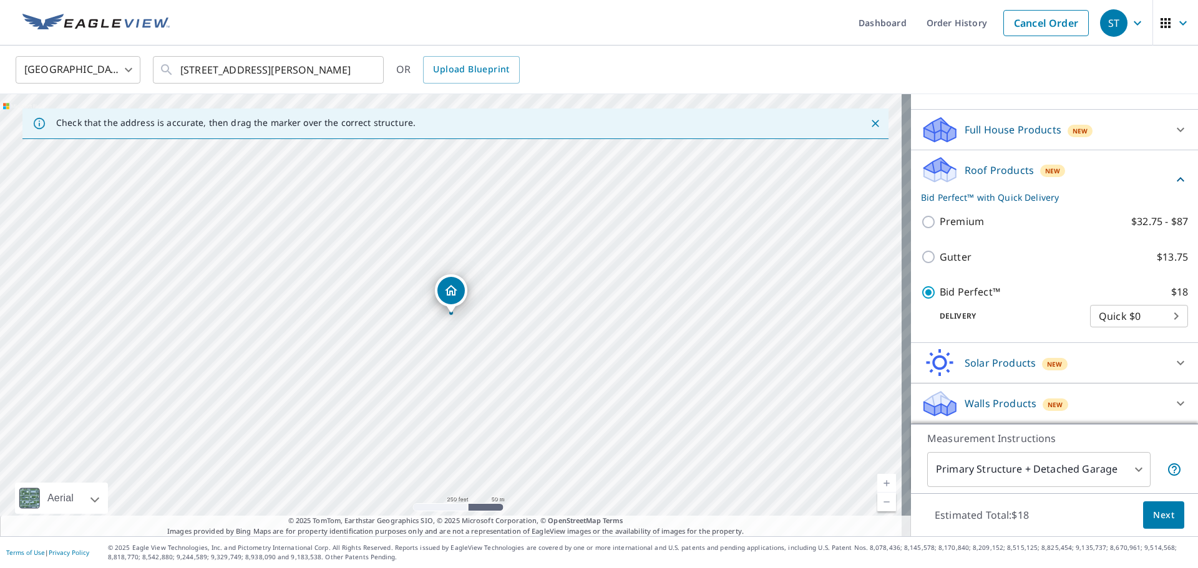 The width and height of the screenshot is (1198, 568). Describe the element at coordinates (471, 69) in the screenshot. I see `span: Upload Blueprint` at that location.